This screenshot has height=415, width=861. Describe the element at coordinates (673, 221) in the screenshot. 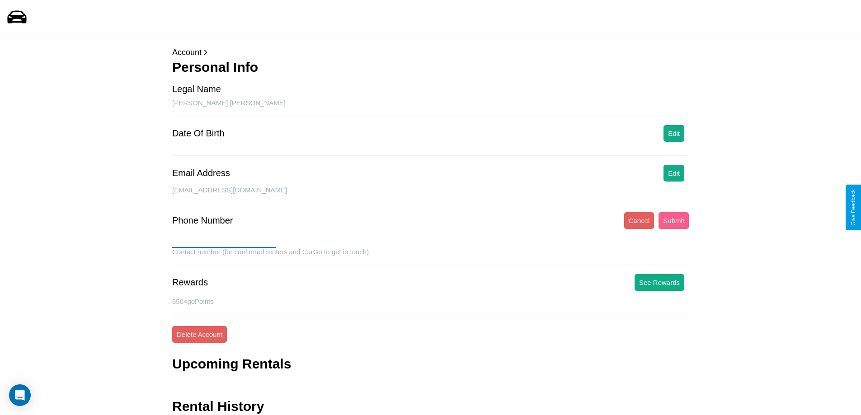

I see `button: Submit` at that location.